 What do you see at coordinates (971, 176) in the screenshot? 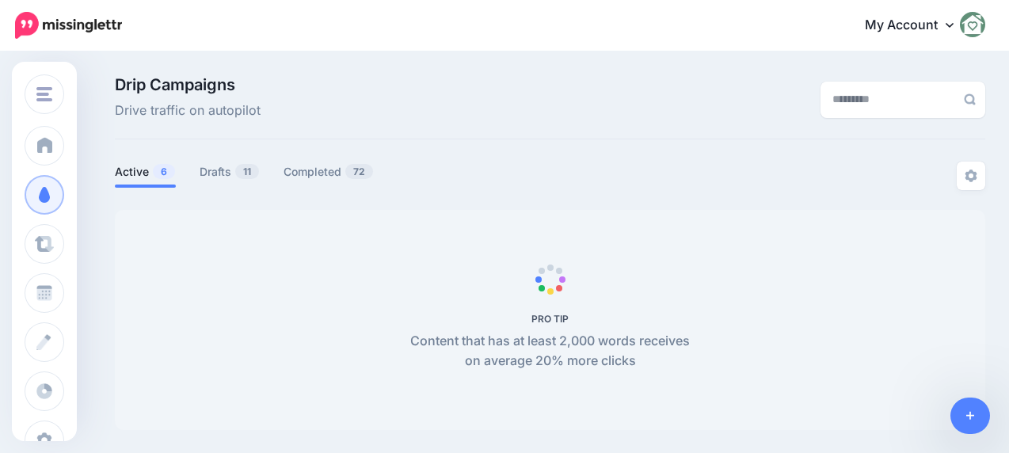
I see `img: settings-grey.png` at bounding box center [971, 176].